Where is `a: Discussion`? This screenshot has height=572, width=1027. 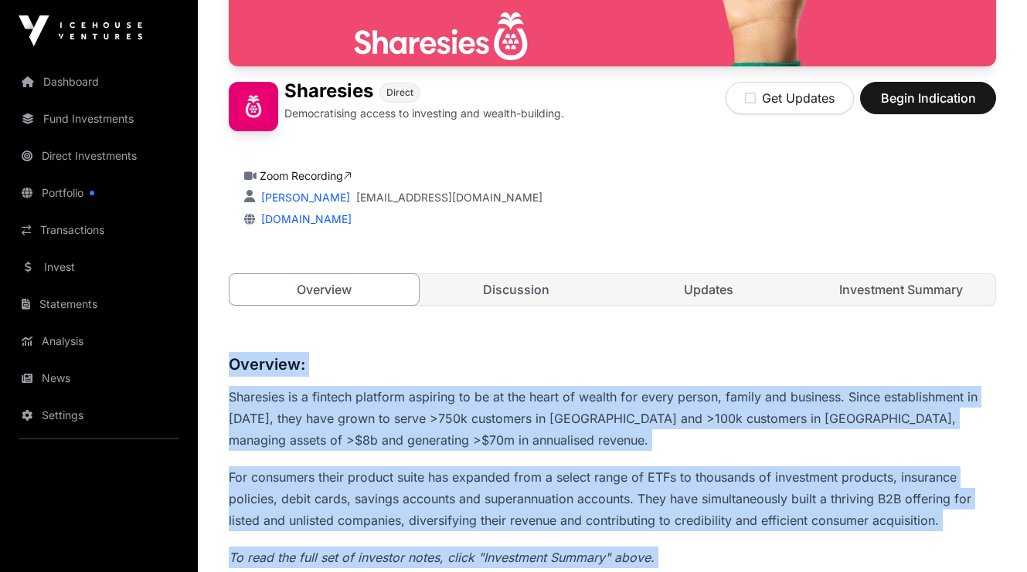 a: Discussion is located at coordinates (516, 290).